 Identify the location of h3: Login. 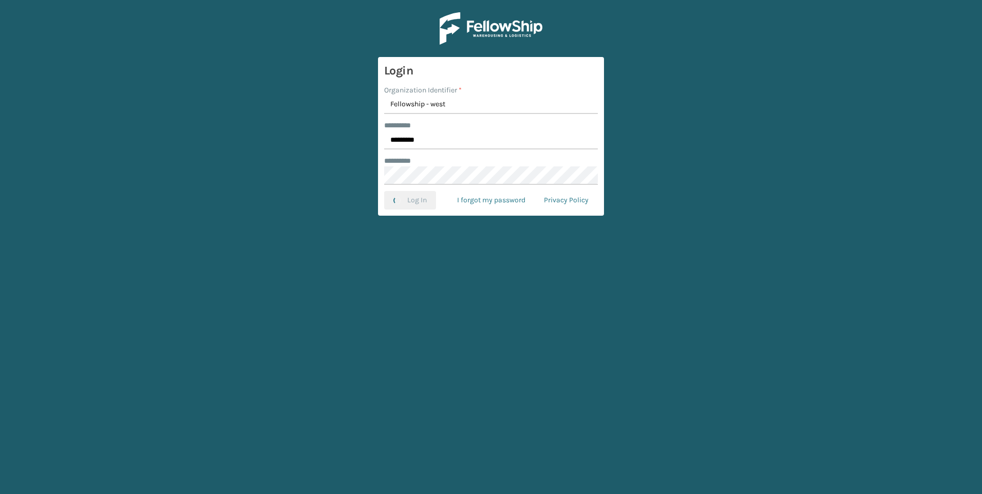
(491, 71).